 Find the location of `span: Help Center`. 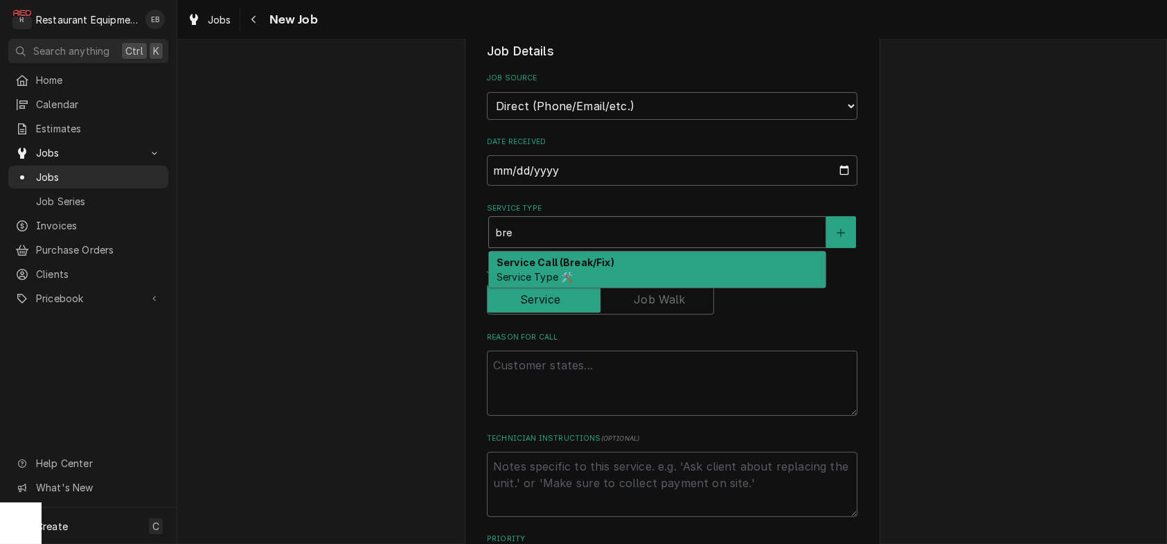

span: Help Center is located at coordinates (98, 463).